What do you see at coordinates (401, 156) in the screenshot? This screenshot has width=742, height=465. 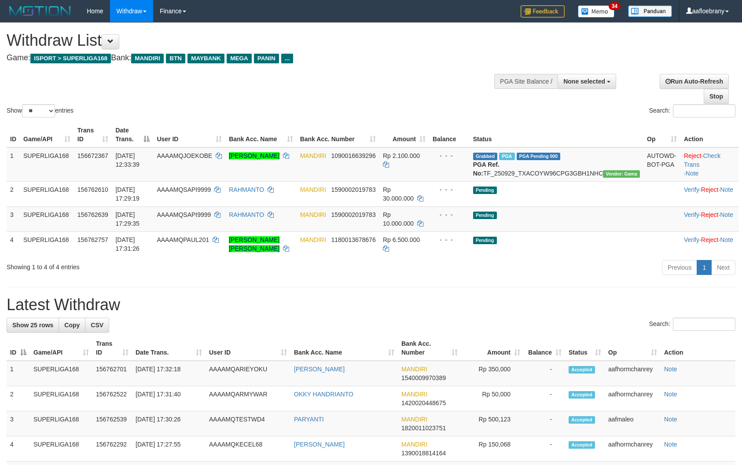 I see `span: Rp 2.100.000` at bounding box center [401, 156].